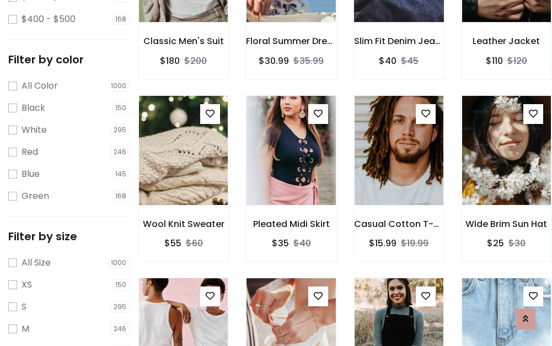 Image resolution: width=552 pixels, height=346 pixels. Describe the element at coordinates (183, 224) in the screenshot. I see `h6: Wool Knit Sweater` at that location.